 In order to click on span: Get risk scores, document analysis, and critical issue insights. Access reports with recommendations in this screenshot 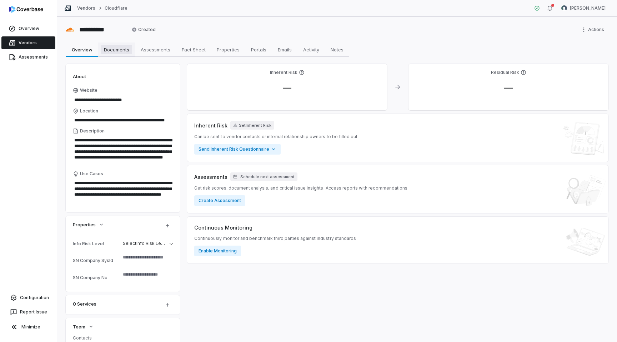, I will do `click(301, 188)`.